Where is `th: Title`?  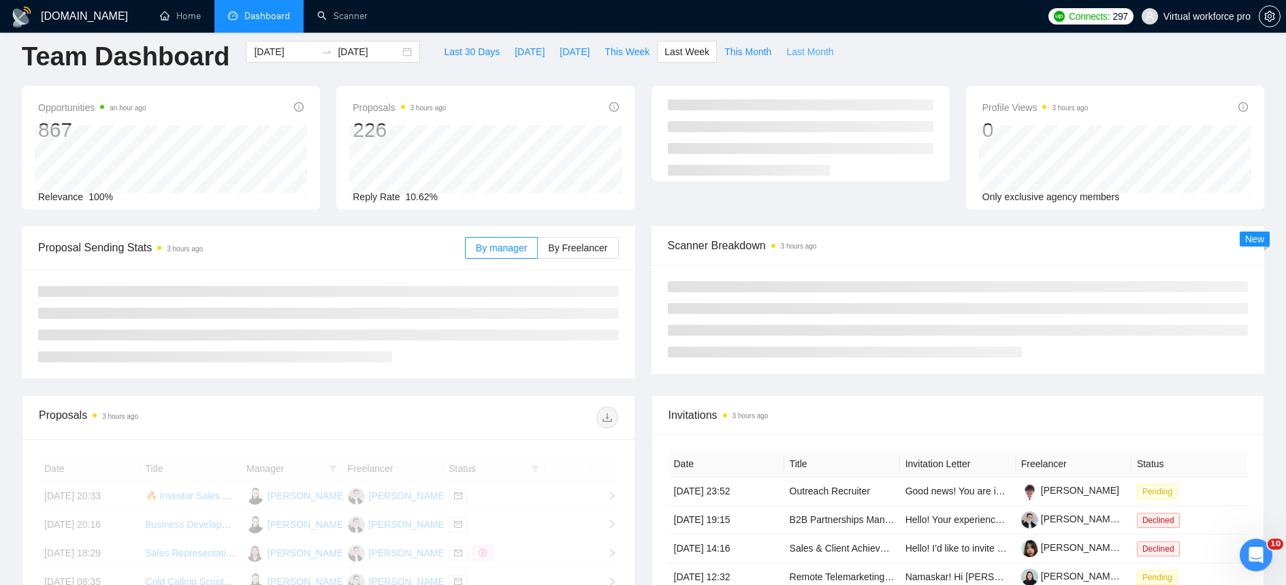
th: Title is located at coordinates (842, 464).